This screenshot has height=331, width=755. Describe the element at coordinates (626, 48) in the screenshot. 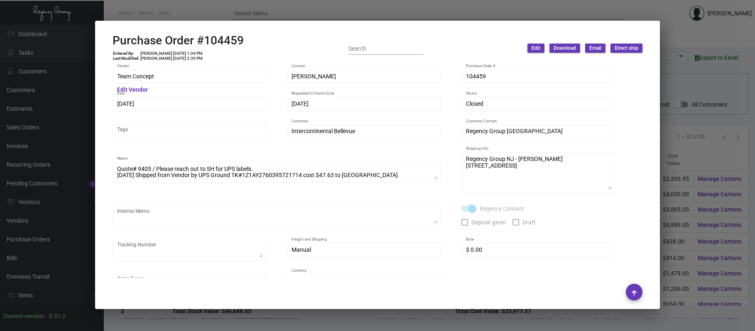

I see `button: Direct ship` at that location.